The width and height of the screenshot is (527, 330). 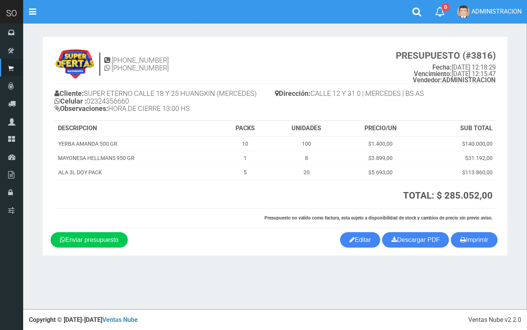 I want to click on td: $5.693,00, so click(x=381, y=172).